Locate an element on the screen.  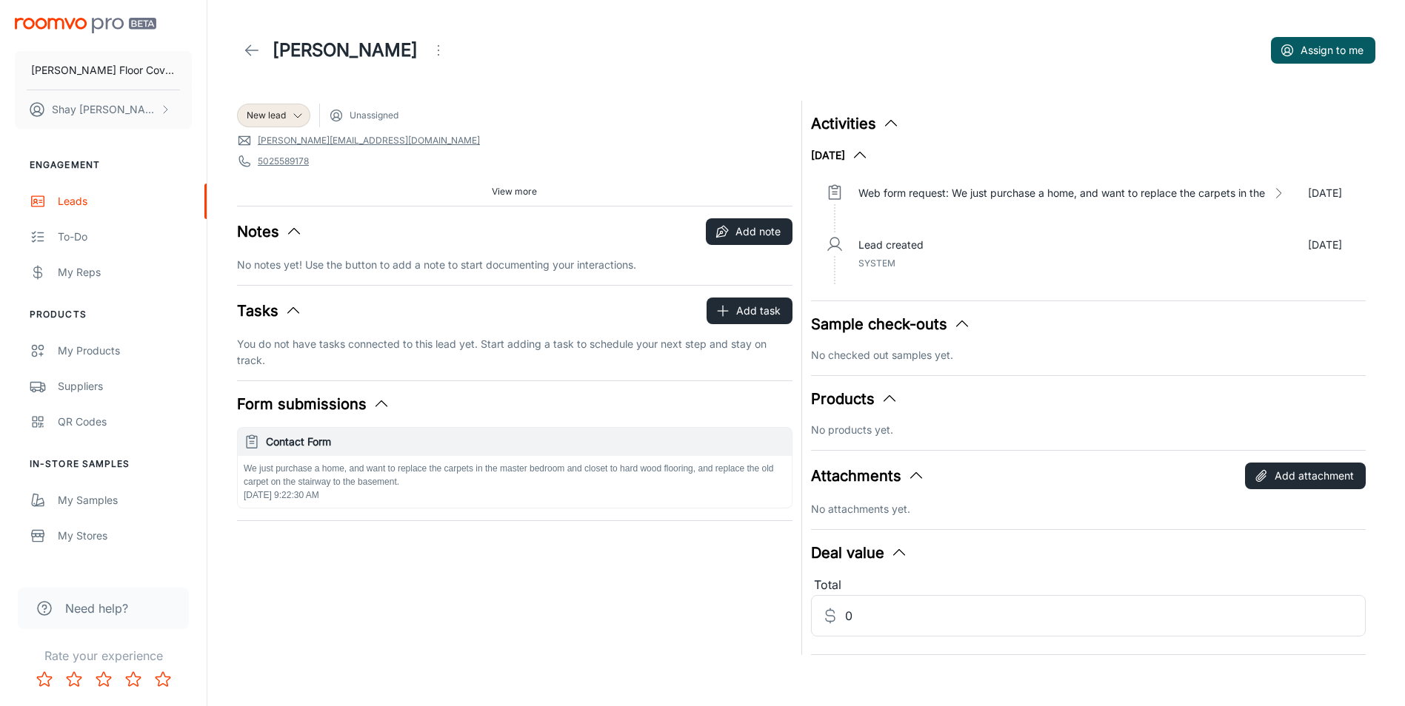
p: No checked out samples yet. is located at coordinates (1089, 355).